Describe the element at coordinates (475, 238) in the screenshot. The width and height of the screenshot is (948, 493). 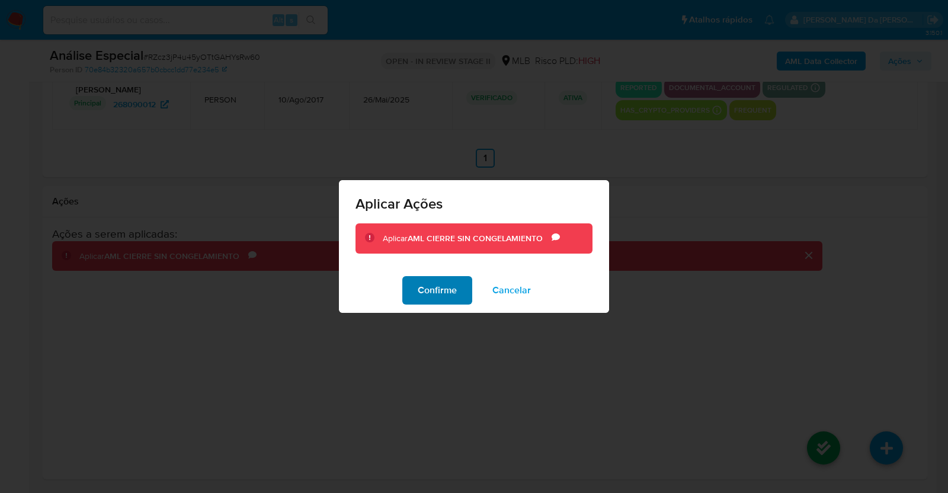
I see `b: AML CIERRE SIN CONGELAMIENTO` at that location.